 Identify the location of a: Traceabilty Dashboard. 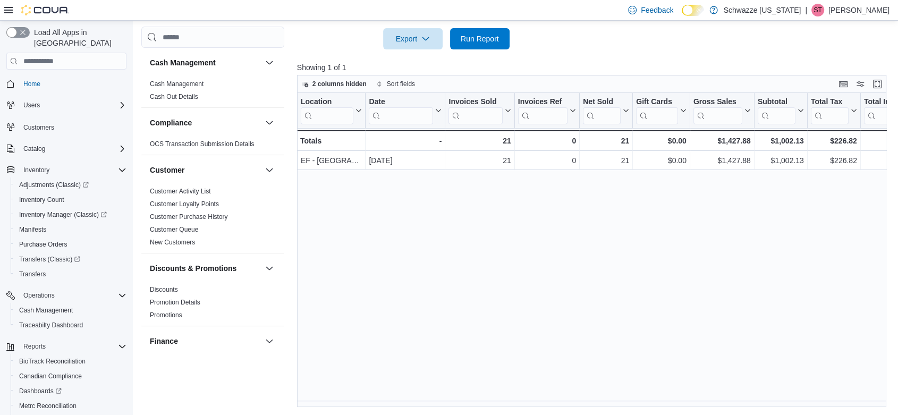
(51, 325).